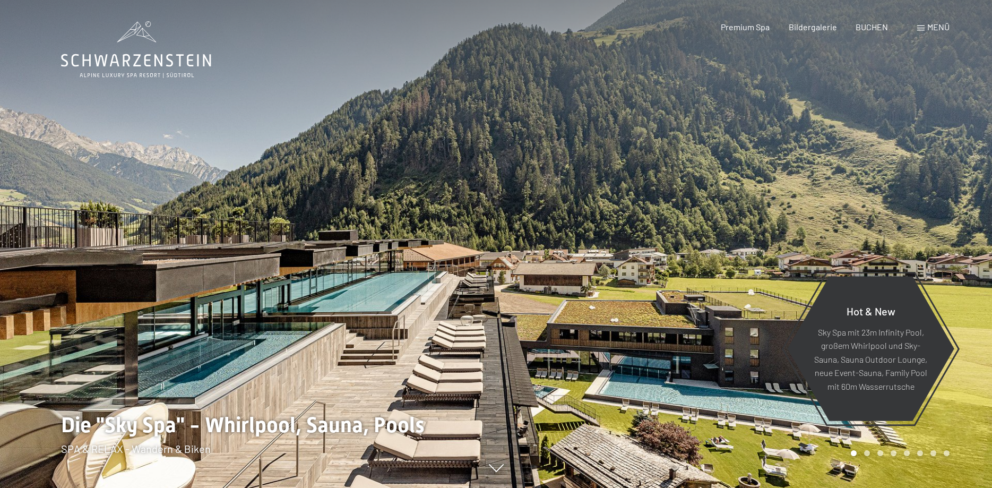 This screenshot has width=992, height=488. Describe the element at coordinates (872, 27) in the screenshot. I see `a: BUCHEN` at that location.